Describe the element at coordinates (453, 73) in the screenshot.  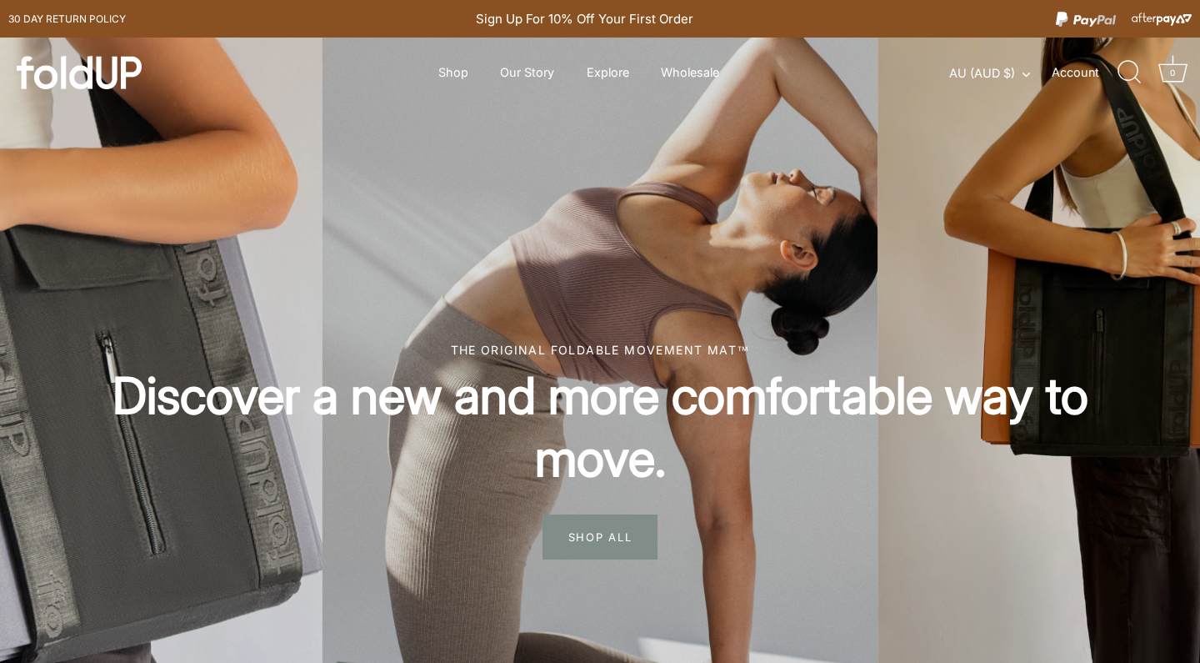
I see `a: Shop` at that location.